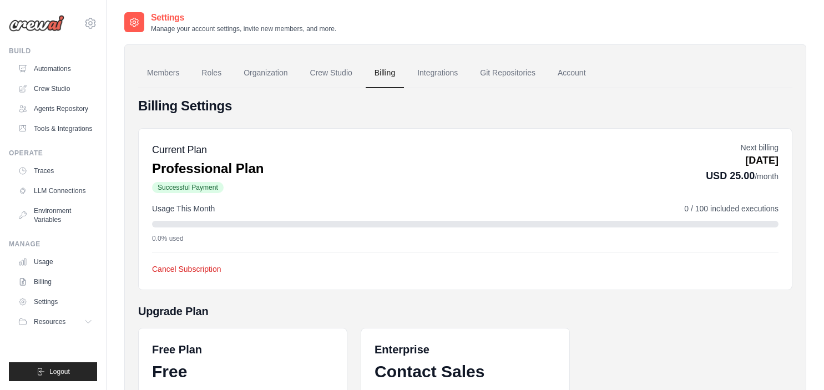  Describe the element at coordinates (53, 244) in the screenshot. I see `div: Manage` at that location.